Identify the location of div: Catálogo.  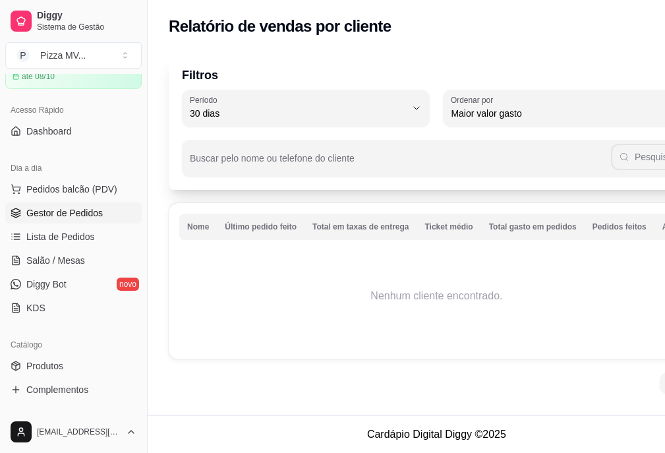
(73, 345).